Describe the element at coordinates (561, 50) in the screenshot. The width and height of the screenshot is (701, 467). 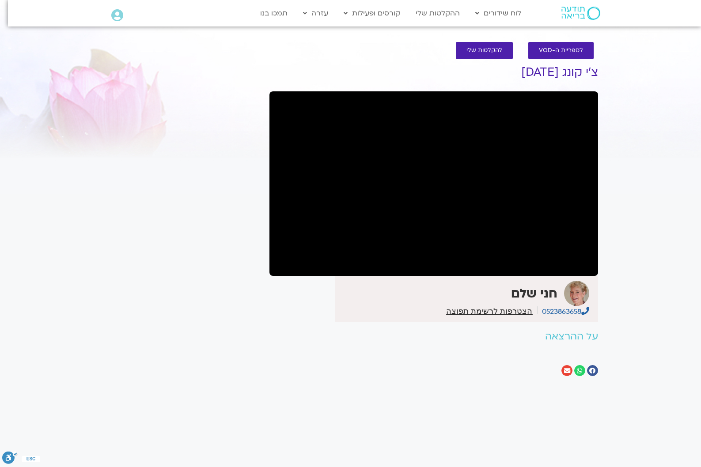
I see `a: לספריית ה-VOD` at that location.